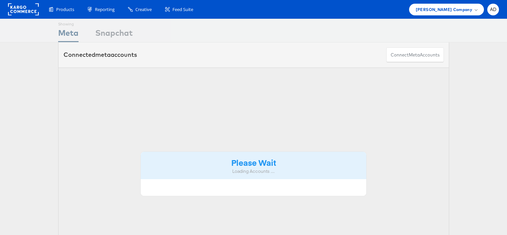 This screenshot has width=507, height=235. I want to click on div: Meta, so click(68, 34).